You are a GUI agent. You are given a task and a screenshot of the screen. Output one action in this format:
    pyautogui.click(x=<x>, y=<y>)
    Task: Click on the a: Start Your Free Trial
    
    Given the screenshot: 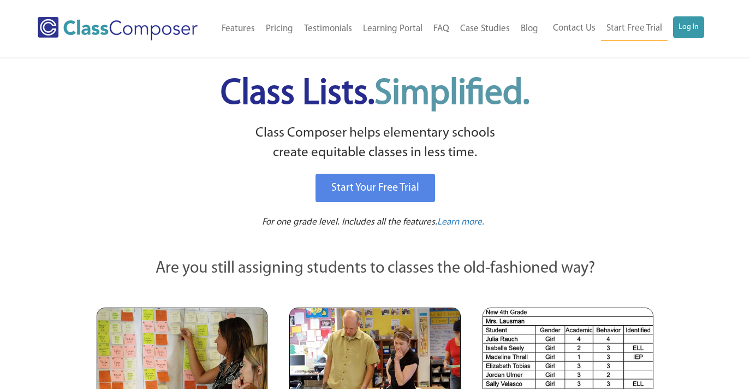 What is the action you would take?
    pyautogui.click(x=375, y=188)
    